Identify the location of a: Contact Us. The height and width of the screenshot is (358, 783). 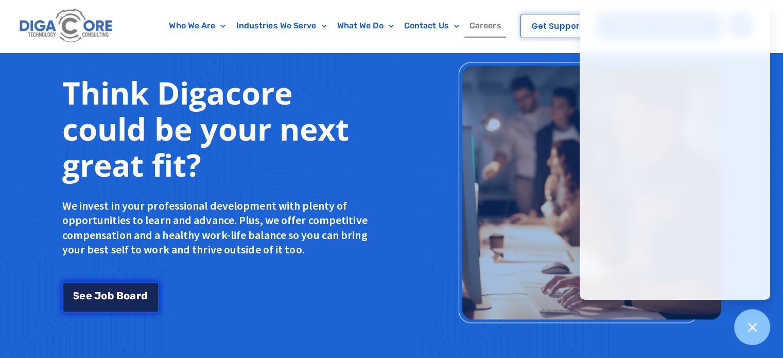
(432, 26).